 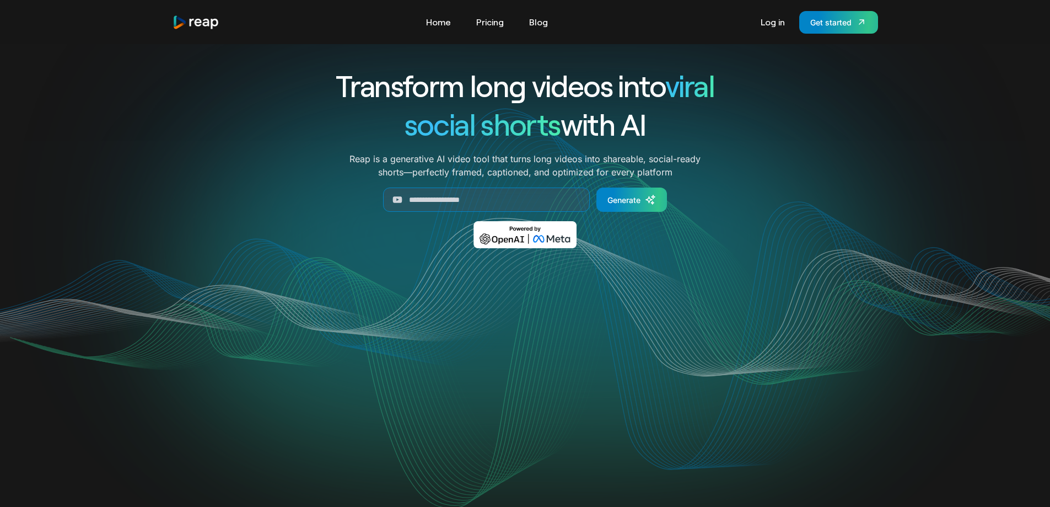 I want to click on a: Blog, so click(x=539, y=22).